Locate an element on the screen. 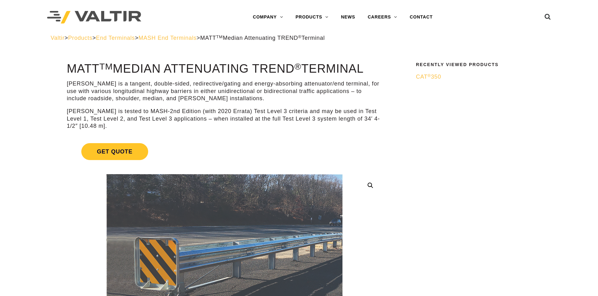 This screenshot has width=598, height=296. h2: Recently Viewed Products is located at coordinates (479, 65).